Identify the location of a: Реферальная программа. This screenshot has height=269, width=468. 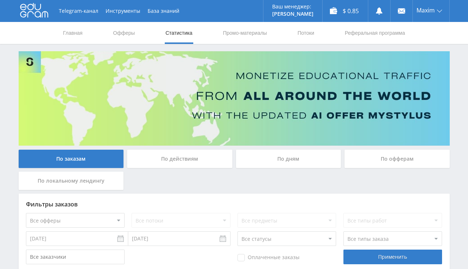
(375, 33).